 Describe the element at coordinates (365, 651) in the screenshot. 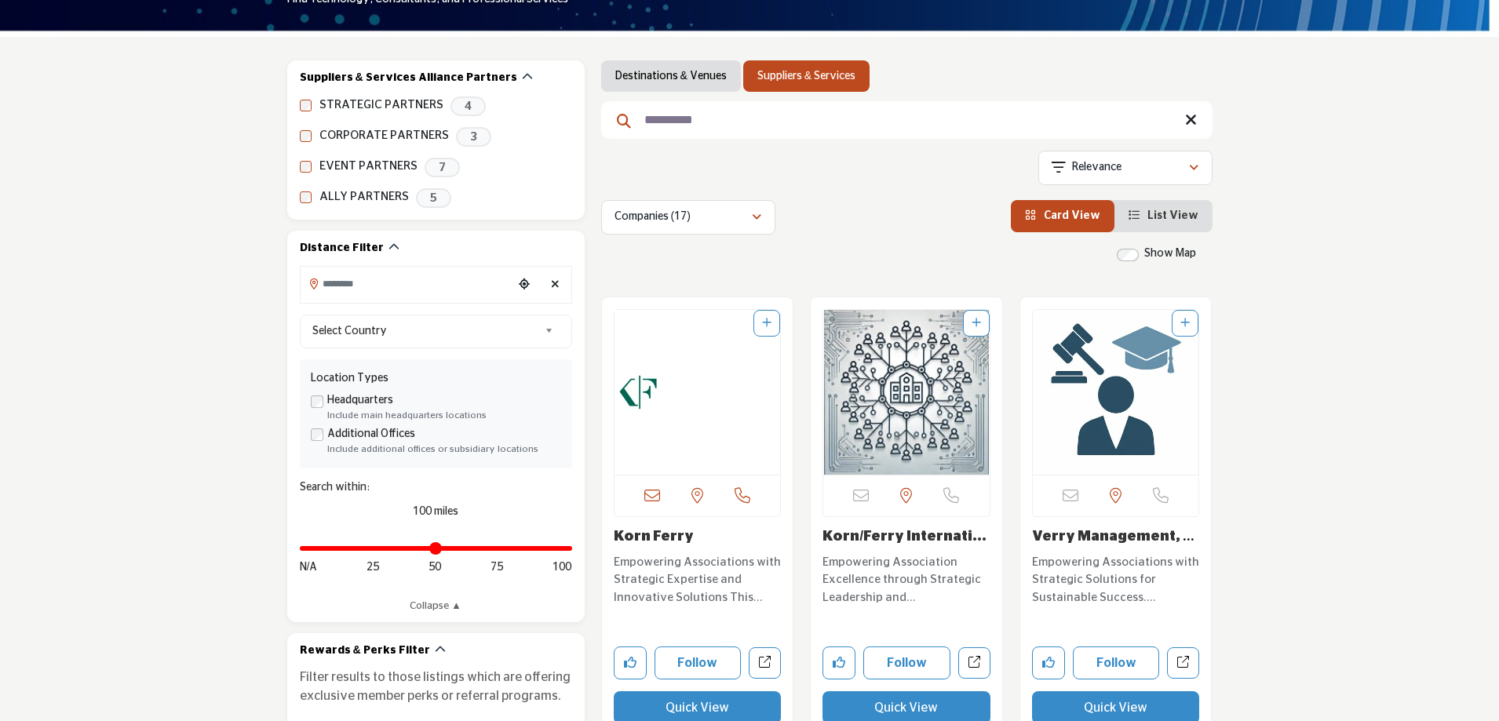

I see `h2: Rewards & Perks Filter` at that location.